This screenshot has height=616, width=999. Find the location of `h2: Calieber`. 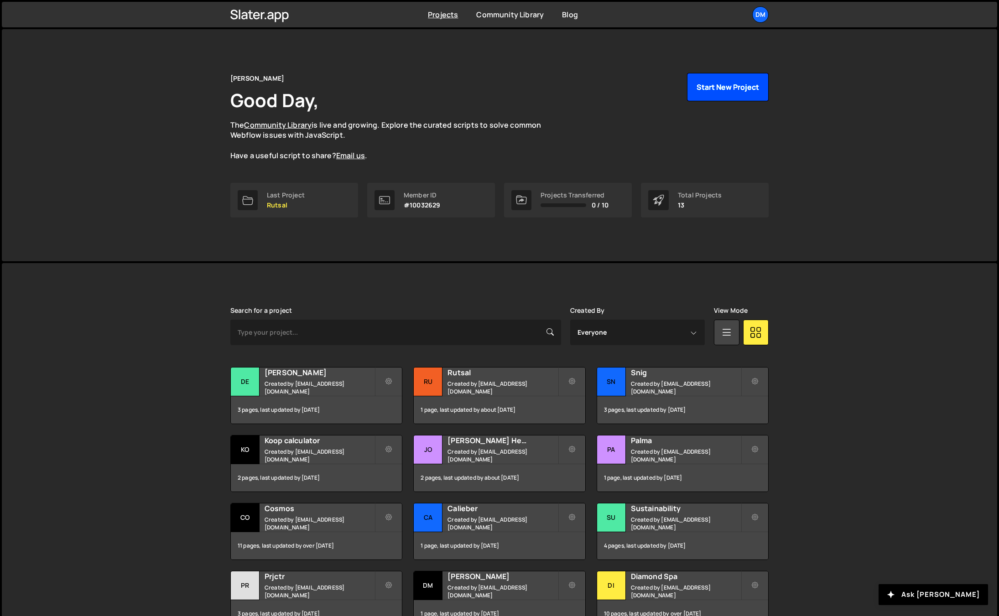

h2: Calieber is located at coordinates (502, 508).